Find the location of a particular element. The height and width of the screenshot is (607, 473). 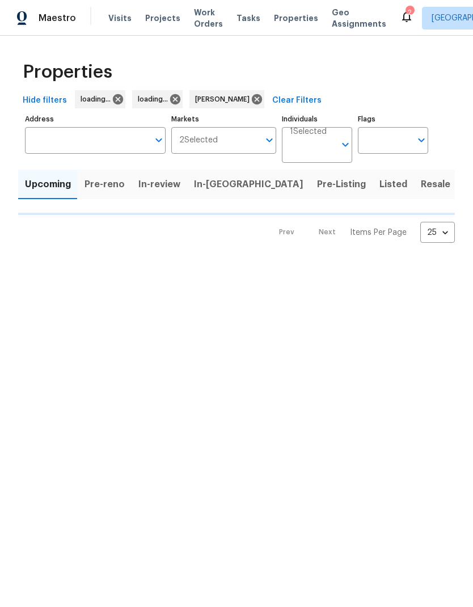

span: Pre-reno is located at coordinates (104, 184).